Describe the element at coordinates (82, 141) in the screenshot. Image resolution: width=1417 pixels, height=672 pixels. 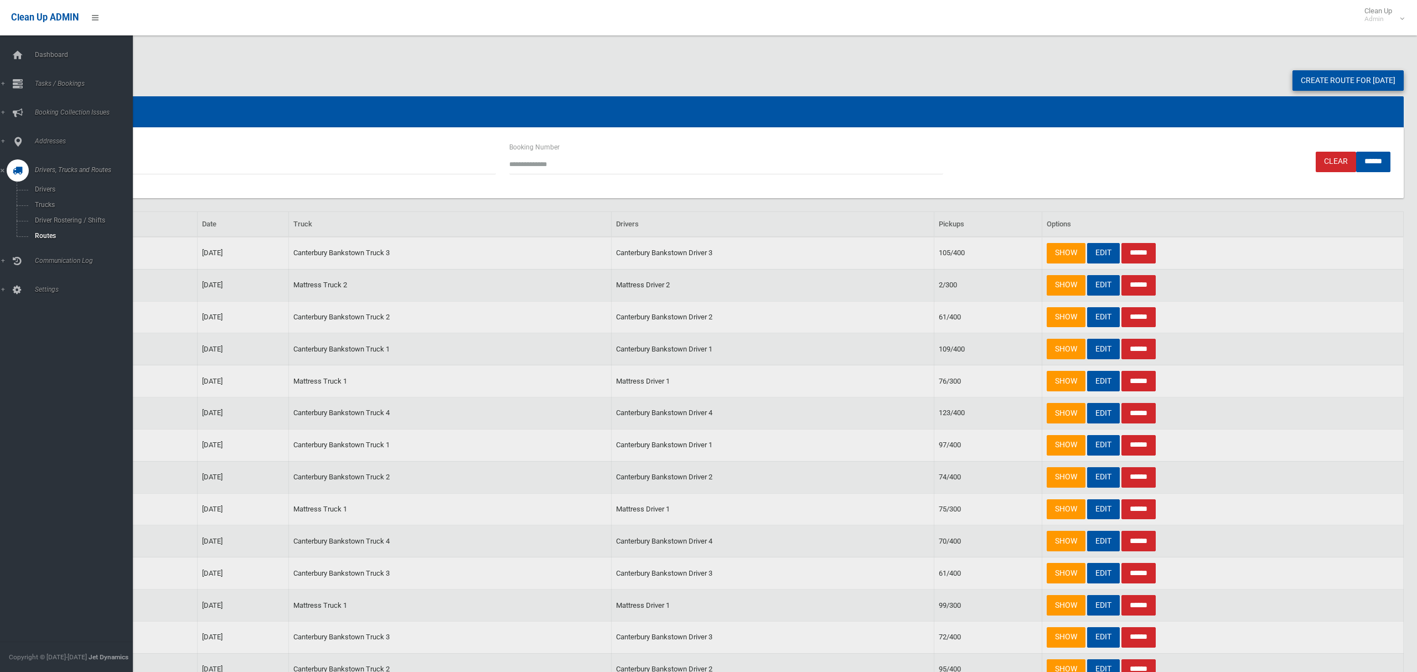
I see `span: Addresses` at that location.